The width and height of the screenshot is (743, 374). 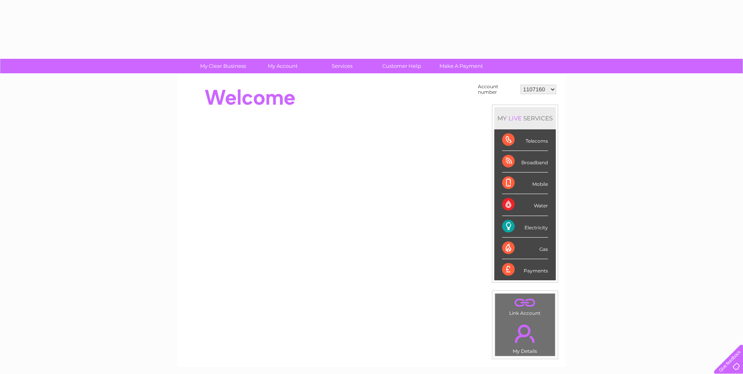 What do you see at coordinates (525, 248) in the screenshot?
I see `div: Gas` at bounding box center [525, 248].